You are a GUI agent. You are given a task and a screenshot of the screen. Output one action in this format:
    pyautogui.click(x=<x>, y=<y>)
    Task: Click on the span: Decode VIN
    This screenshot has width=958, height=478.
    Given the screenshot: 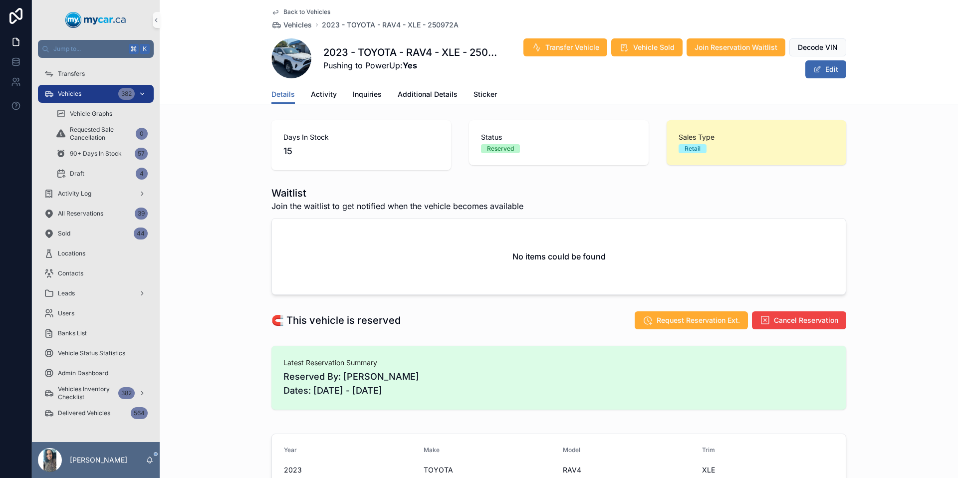 What is the action you would take?
    pyautogui.click(x=818, y=47)
    